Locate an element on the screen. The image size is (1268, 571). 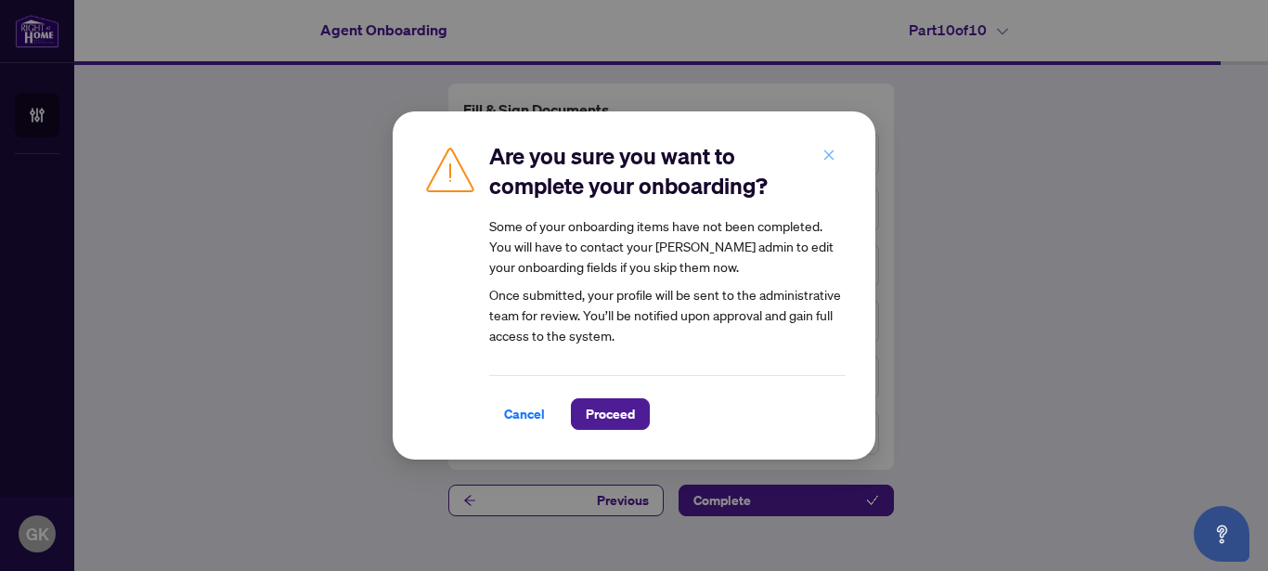
img: Caution Icon is located at coordinates (450, 169).